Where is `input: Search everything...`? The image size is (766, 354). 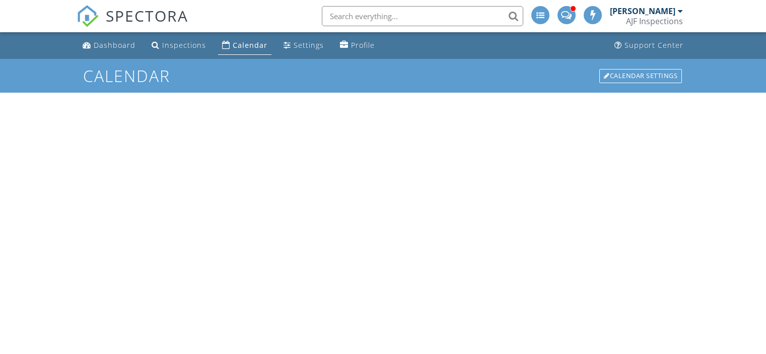 input: Search everything... is located at coordinates (423, 16).